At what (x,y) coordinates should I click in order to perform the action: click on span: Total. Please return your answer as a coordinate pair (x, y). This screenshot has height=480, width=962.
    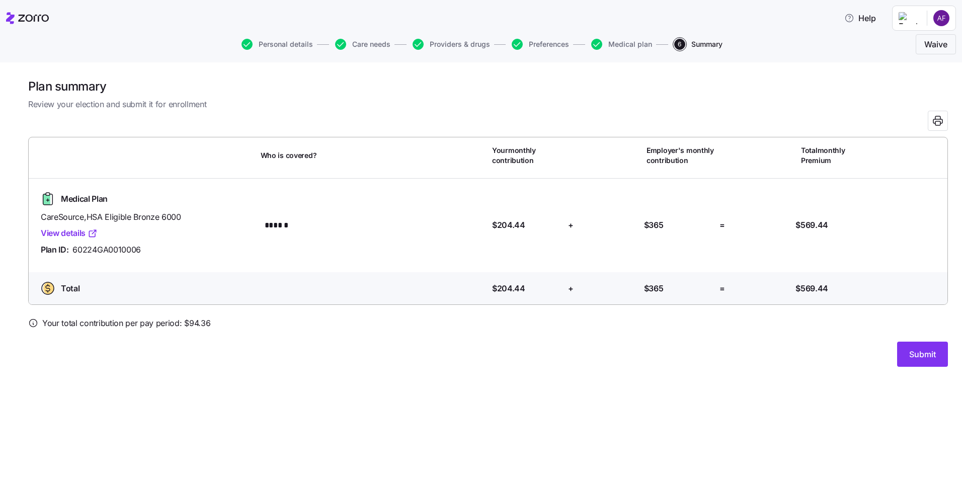
    Looking at the image, I should click on (70, 288).